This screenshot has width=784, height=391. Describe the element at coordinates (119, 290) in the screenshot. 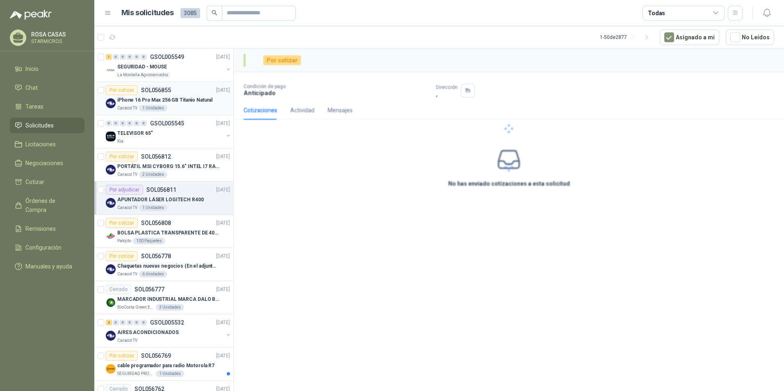

I see `div: Cerrado` at that location.